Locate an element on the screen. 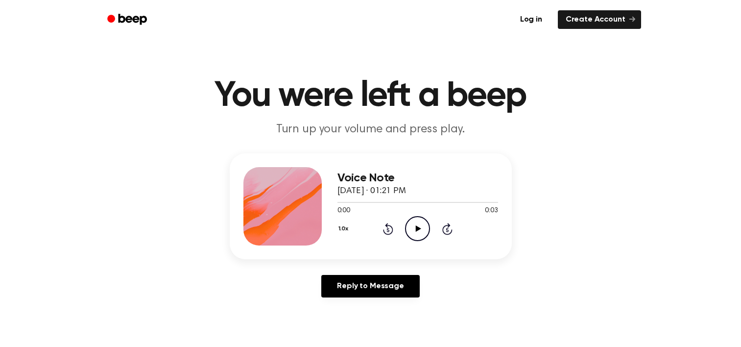  h3: Voice Note is located at coordinates (418, 178).